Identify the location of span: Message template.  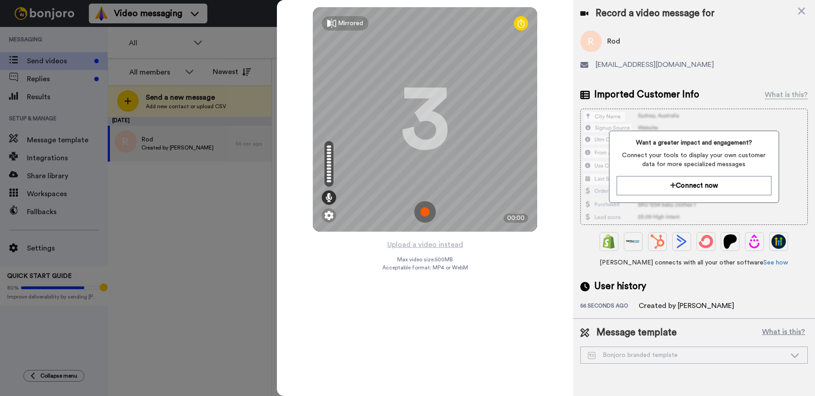
(637, 333).